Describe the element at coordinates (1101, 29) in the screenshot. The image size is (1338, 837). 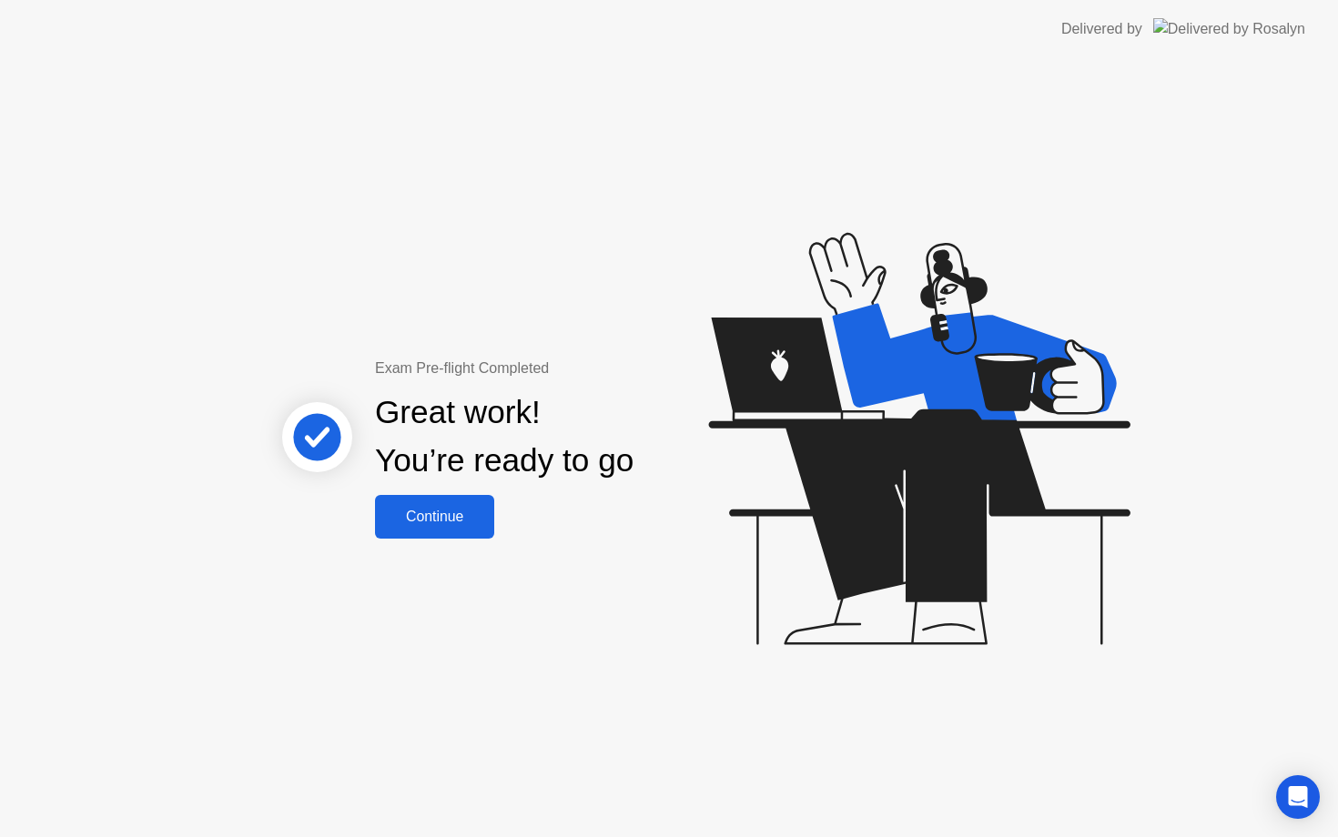
I see `div: Delivered by` at that location.